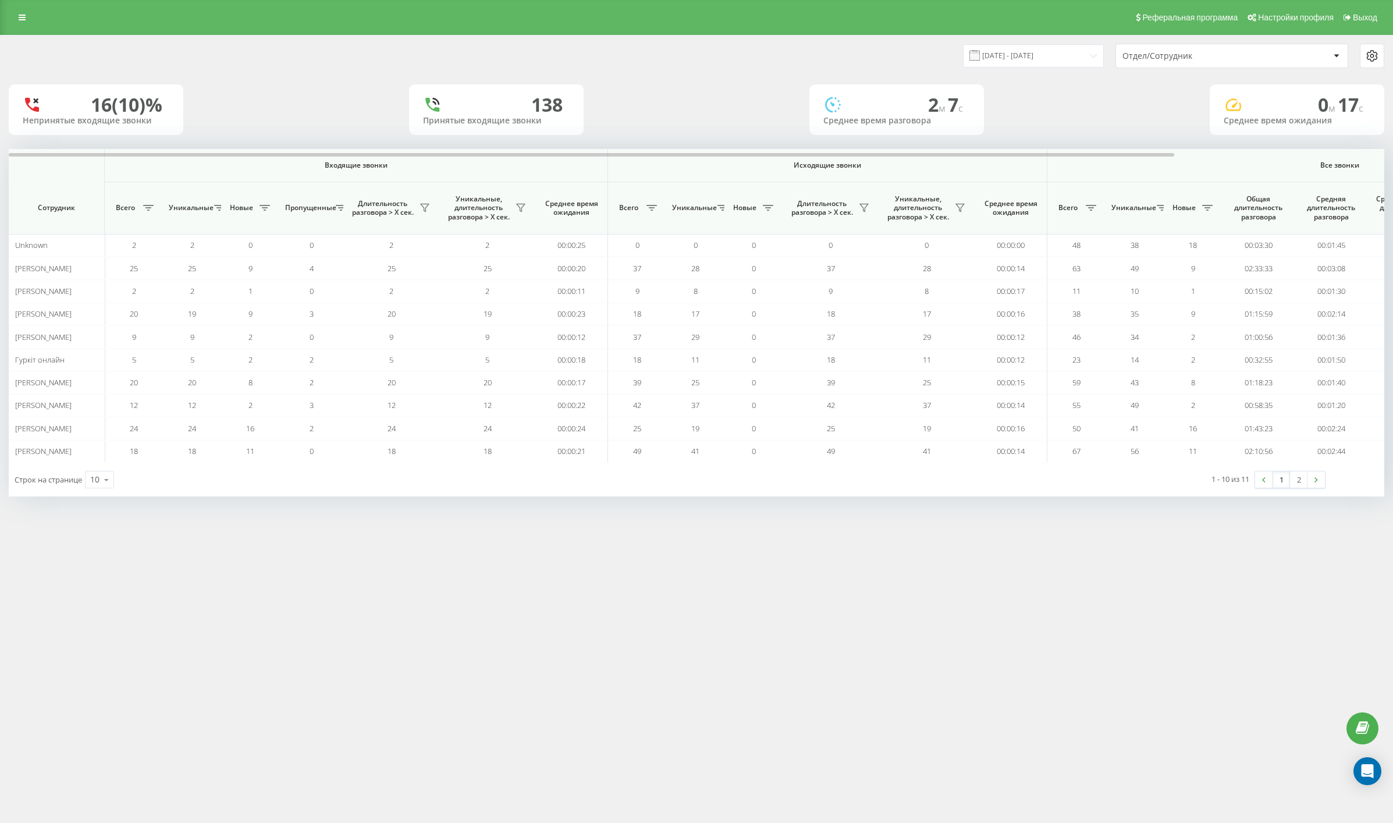  Describe the element at coordinates (496, 120) in the screenshot. I see `div: Принятые входящие звонки` at that location.